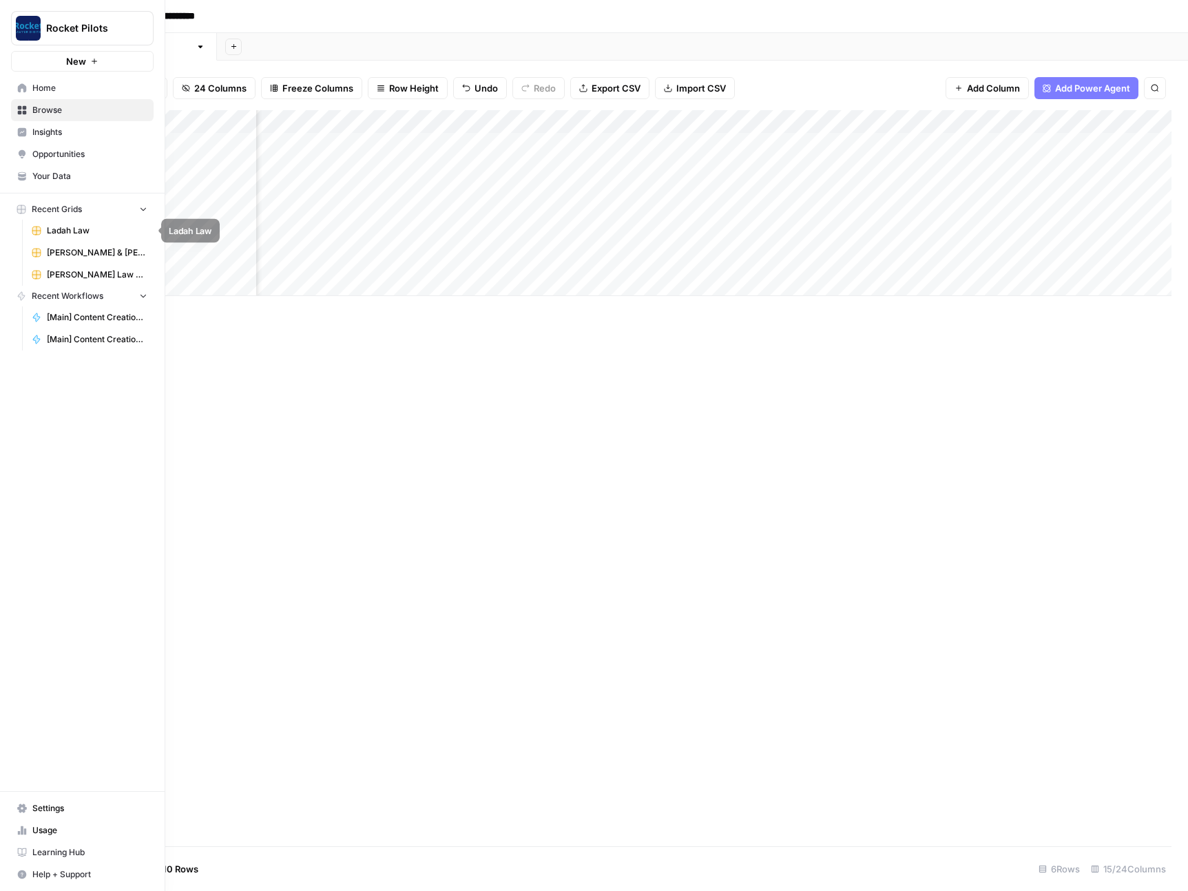 Image resolution: width=1188 pixels, height=891 pixels. What do you see at coordinates (993, 88) in the screenshot?
I see `span: Add Column` at bounding box center [993, 88].